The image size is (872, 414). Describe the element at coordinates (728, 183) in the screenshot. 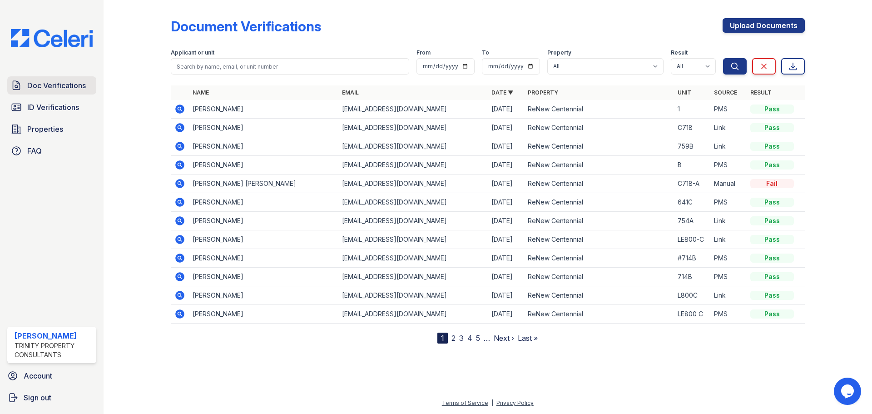

I see `td: Manual` at that location.